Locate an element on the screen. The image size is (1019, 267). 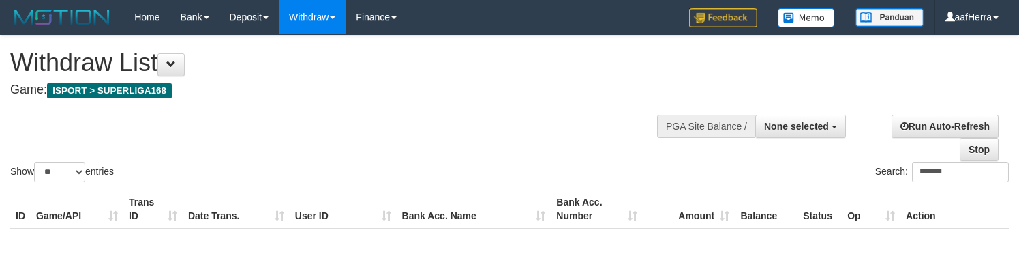
th: Bank Acc. Name is located at coordinates (474, 209).